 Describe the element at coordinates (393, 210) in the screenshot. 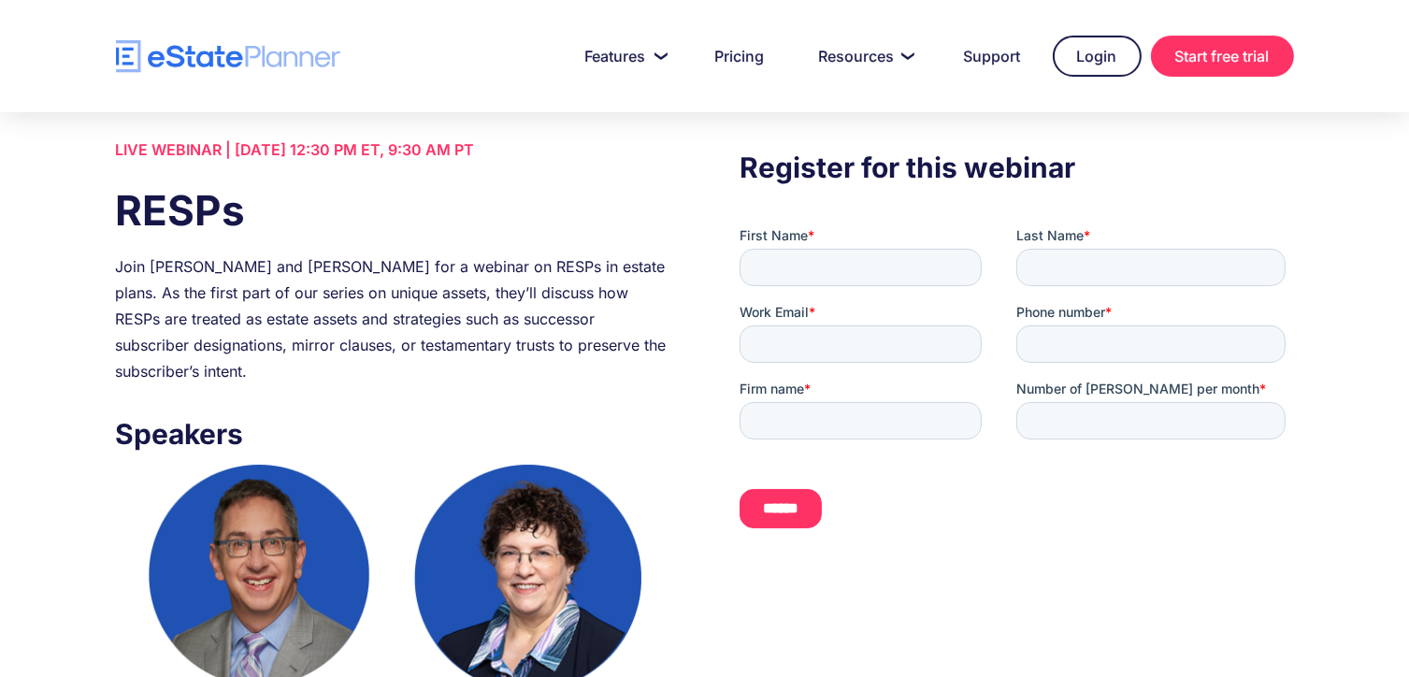

I see `h1: RESPs` at that location.